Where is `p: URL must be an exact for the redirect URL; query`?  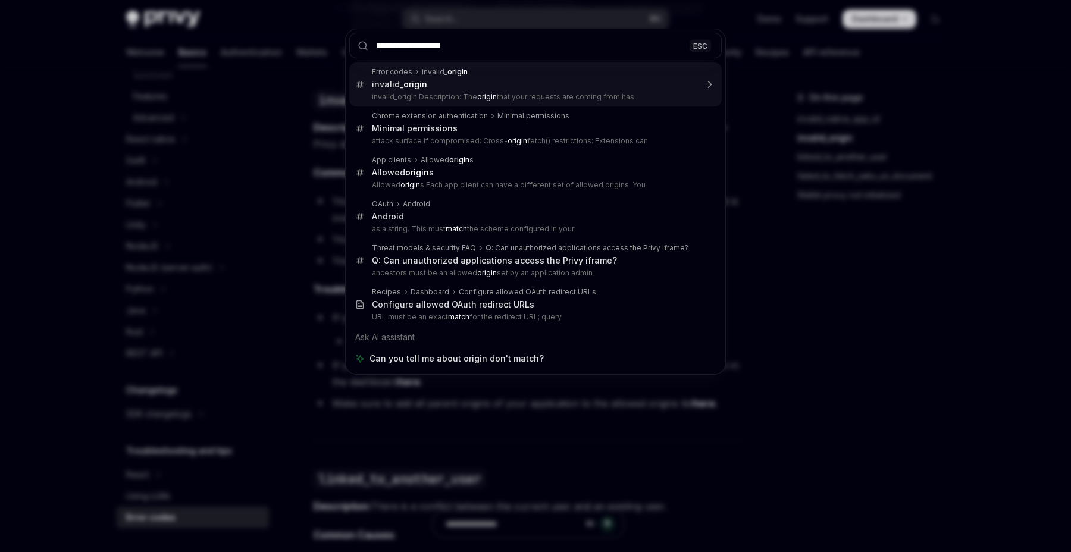 p: URL must be an exact for the redirect URL; query is located at coordinates (535, 317).